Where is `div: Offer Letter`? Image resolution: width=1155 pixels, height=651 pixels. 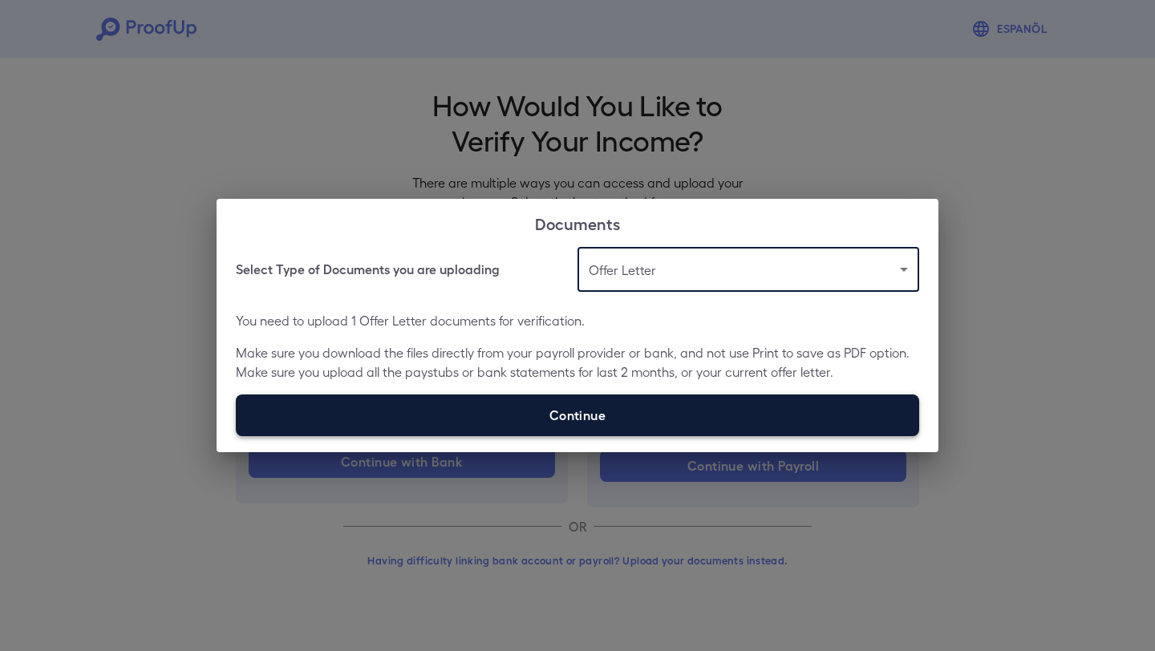 div: Offer Letter is located at coordinates (748, 269).